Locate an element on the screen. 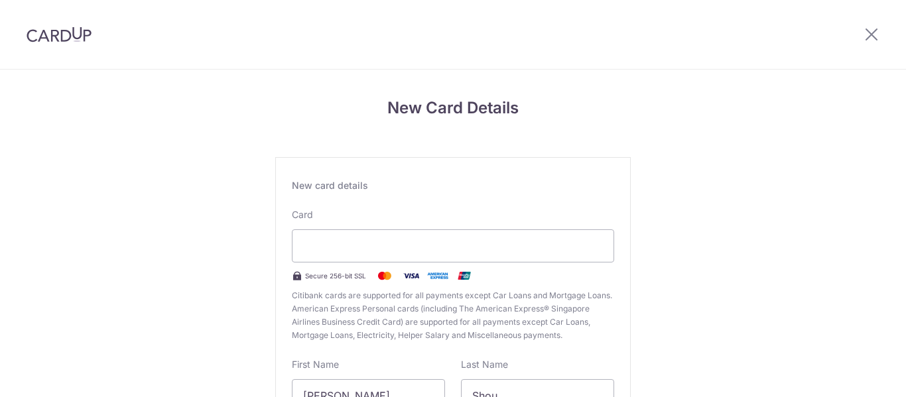 This screenshot has height=397, width=906. img: .alt.amex is located at coordinates (438, 276).